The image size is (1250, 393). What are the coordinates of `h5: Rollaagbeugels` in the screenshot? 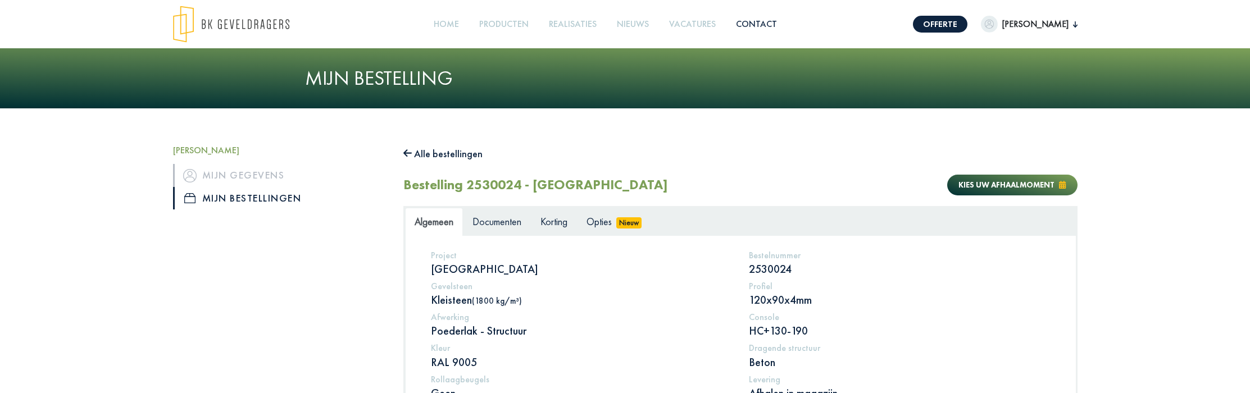 It's located at (582, 379).